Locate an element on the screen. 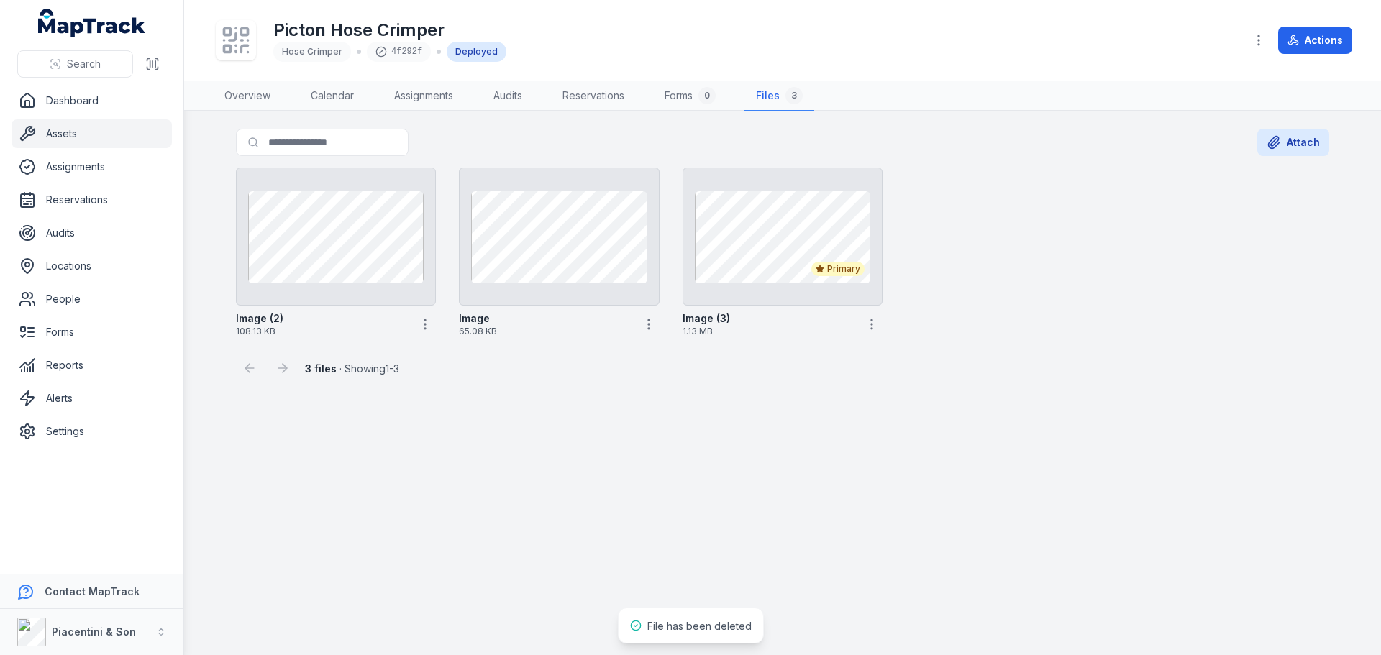 This screenshot has width=1381, height=655. button: Attach is located at coordinates (1293, 142).